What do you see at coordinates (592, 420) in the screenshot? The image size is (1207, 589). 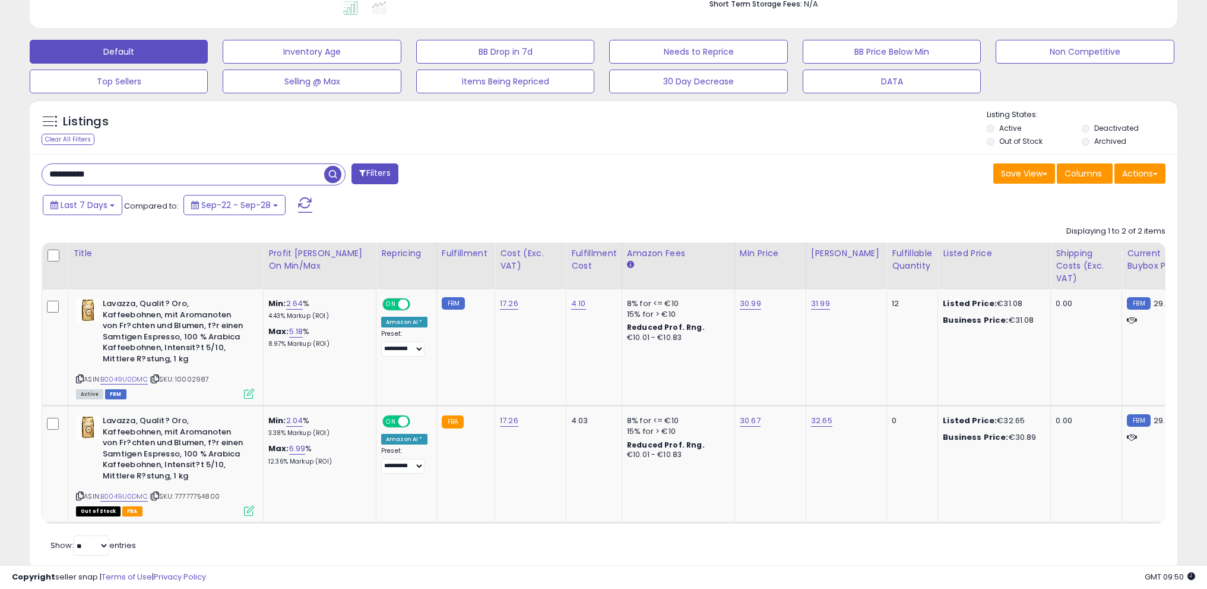 I see `div: 4.03` at bounding box center [592, 420].